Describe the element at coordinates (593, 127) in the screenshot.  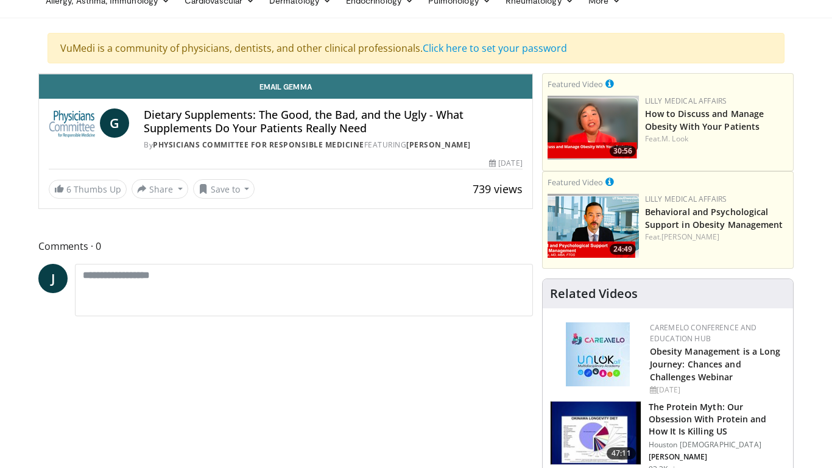
I see `img: c98a6a29-1ea0-4bd5-8cf5-4d1e188984a7.png.150x105_q85_crop-smart_upscale.png` at that location.